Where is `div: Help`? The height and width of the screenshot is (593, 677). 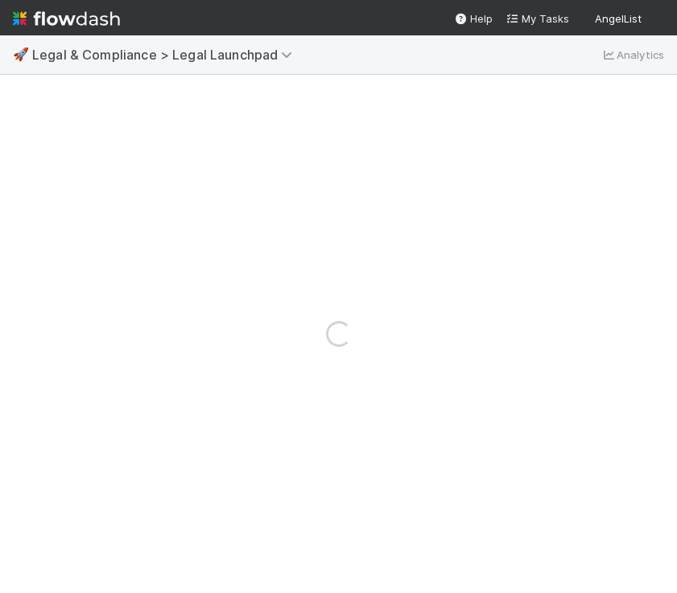
div: Help is located at coordinates (473, 19).